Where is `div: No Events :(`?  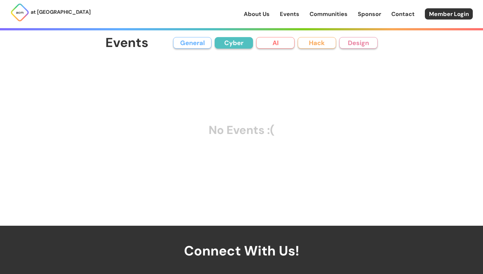
div: No Events :( is located at coordinates (241, 130).